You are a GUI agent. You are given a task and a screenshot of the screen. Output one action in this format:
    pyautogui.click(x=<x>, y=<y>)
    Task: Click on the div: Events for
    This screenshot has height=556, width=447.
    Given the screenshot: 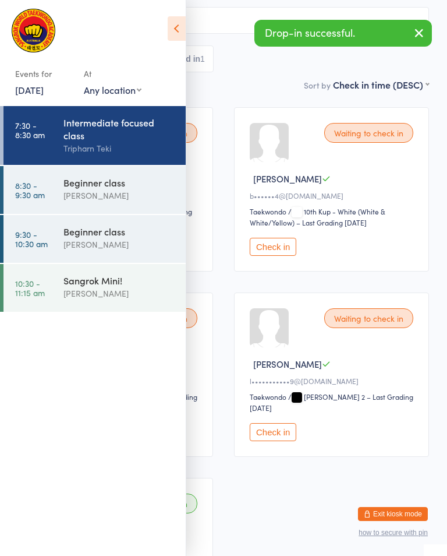 What is the action you would take?
    pyautogui.click(x=44, y=73)
    